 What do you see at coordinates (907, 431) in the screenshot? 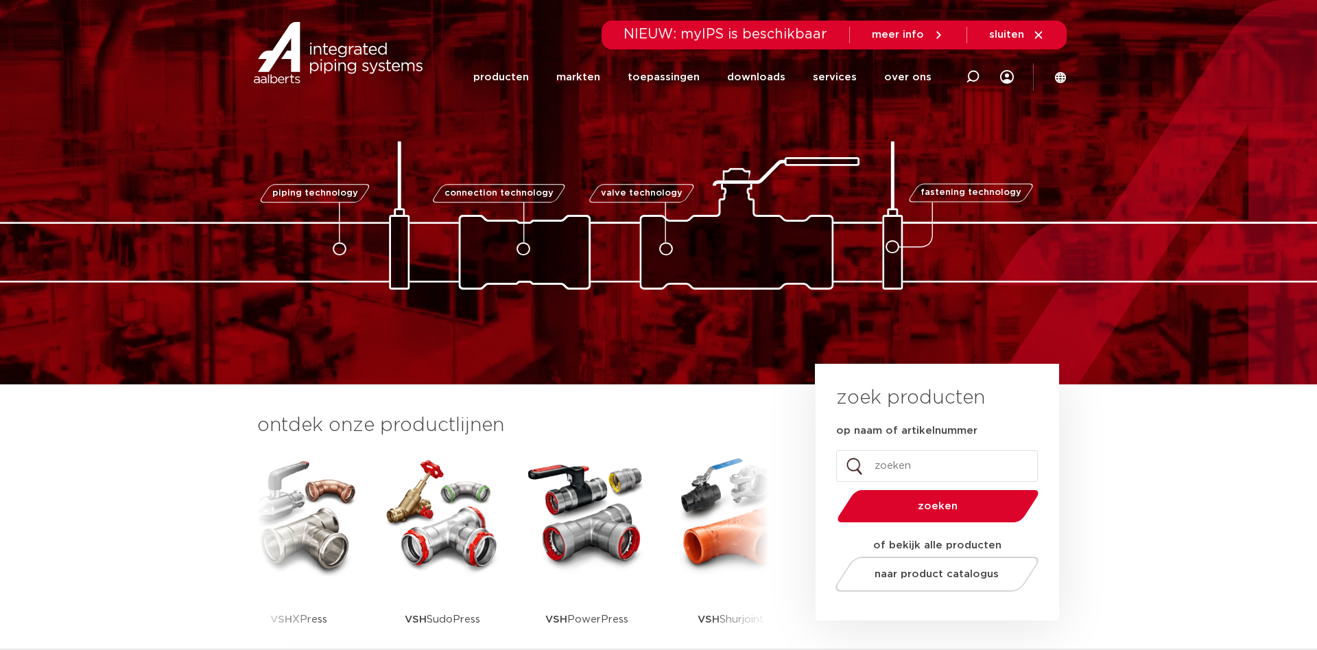
I see `label: op naam of artikelnummer` at bounding box center [907, 431].